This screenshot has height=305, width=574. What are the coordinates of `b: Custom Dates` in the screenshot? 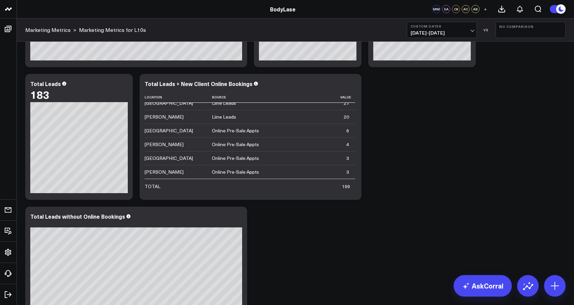 It's located at (442, 26).